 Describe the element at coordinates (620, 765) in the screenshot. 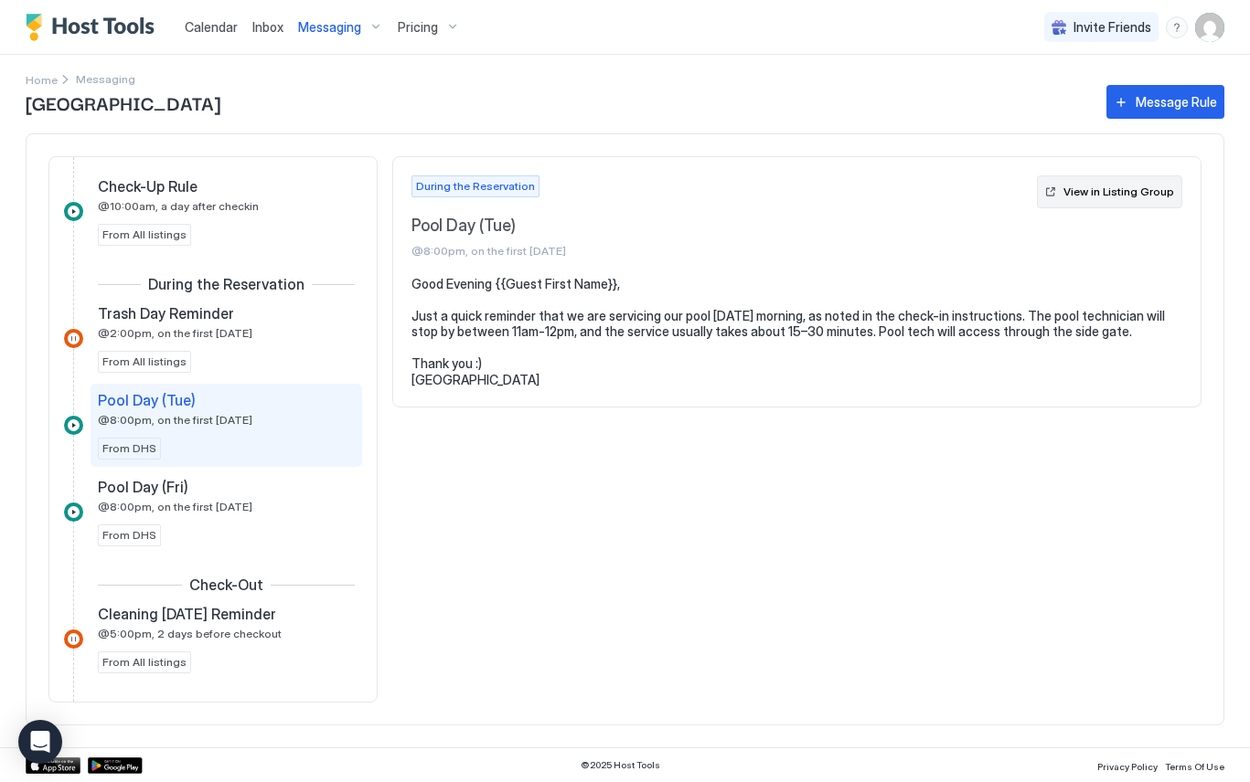

I see `span: © 2025 Host Tools` at that location.